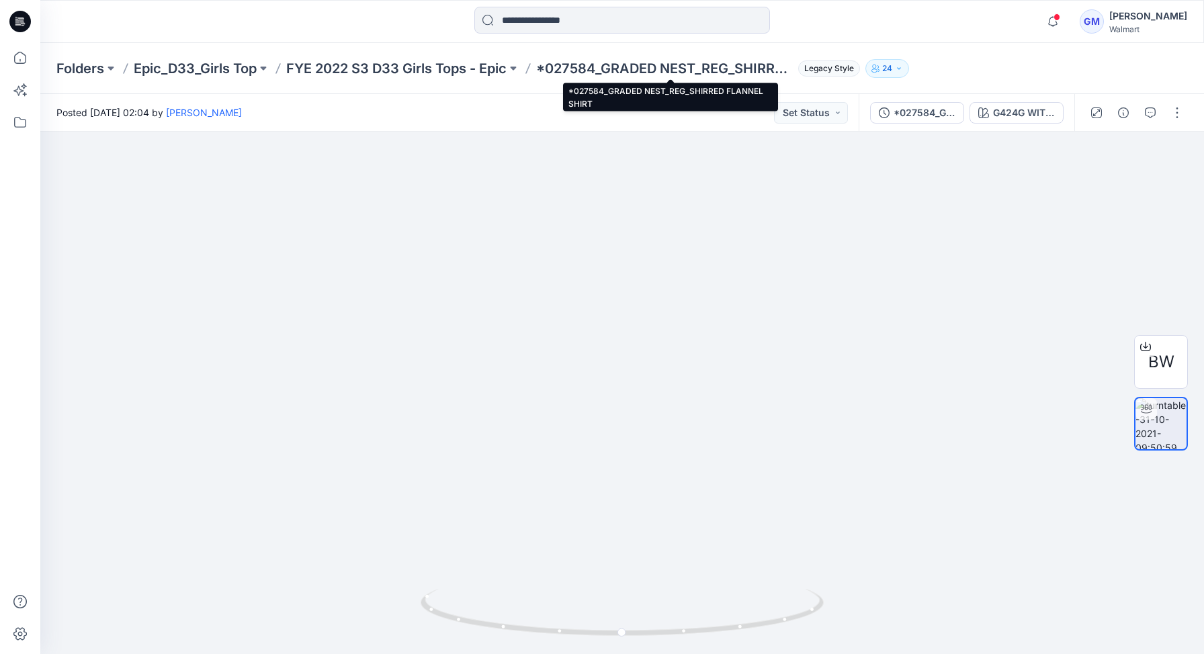 The width and height of the screenshot is (1204, 654). What do you see at coordinates (826, 69) in the screenshot?
I see `button: Legacy Style` at bounding box center [826, 69].